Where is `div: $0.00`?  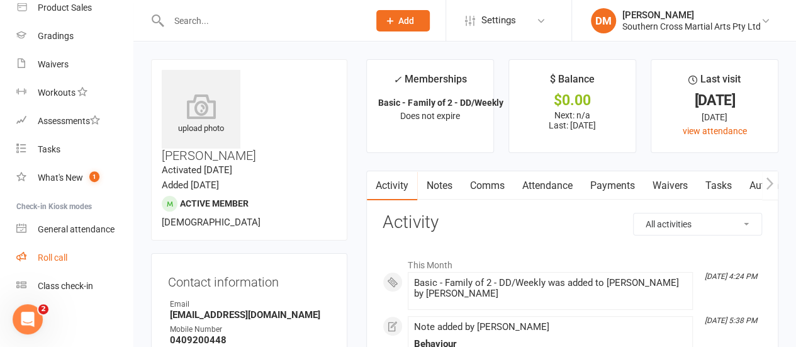
div: $0.00 is located at coordinates (572, 100).